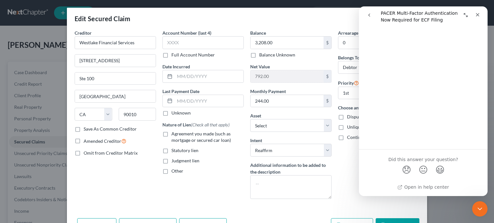 The width and height of the screenshot is (494, 223). Describe the element at coordinates (256, 141) in the screenshot. I see `label: Intent` at that location.